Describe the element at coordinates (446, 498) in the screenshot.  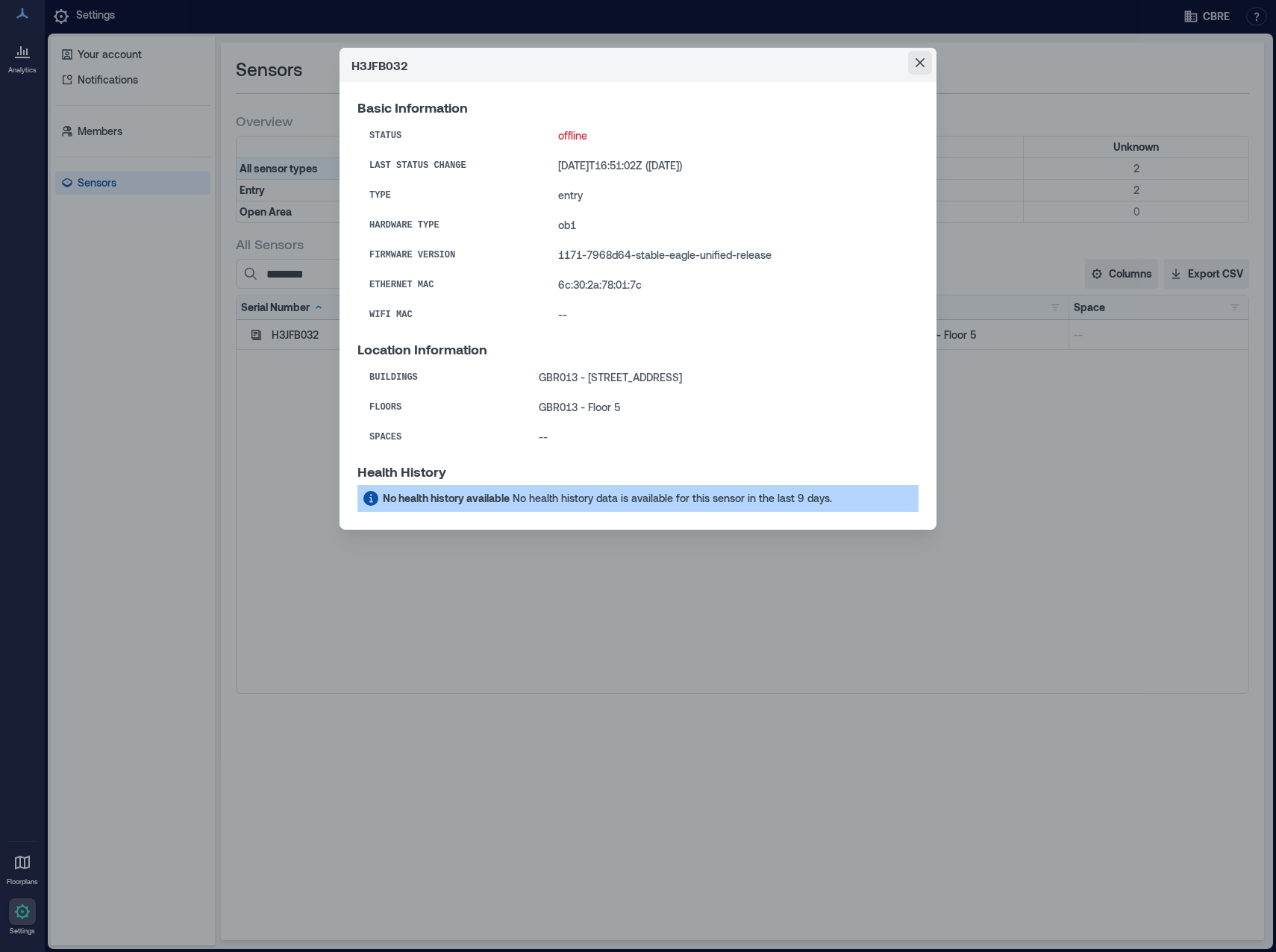
I see `div: No health history available` at that location.